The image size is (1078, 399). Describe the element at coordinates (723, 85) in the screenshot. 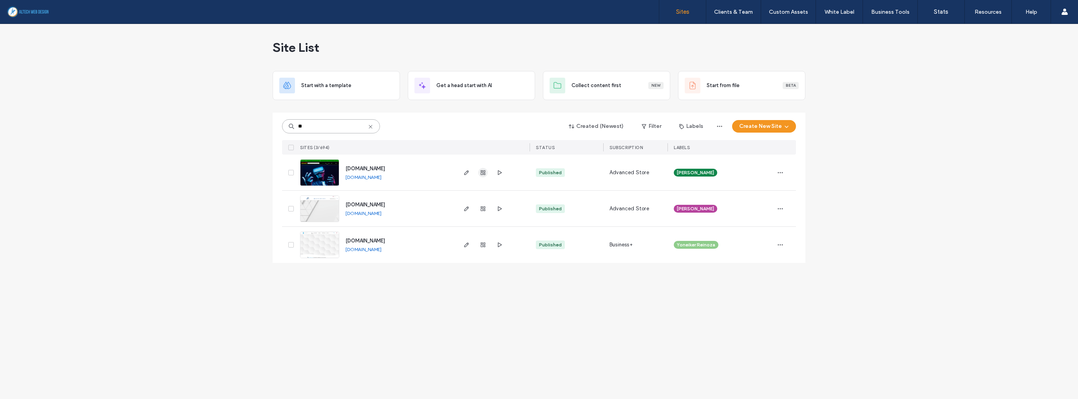

I see `span: Start from file` at that location.